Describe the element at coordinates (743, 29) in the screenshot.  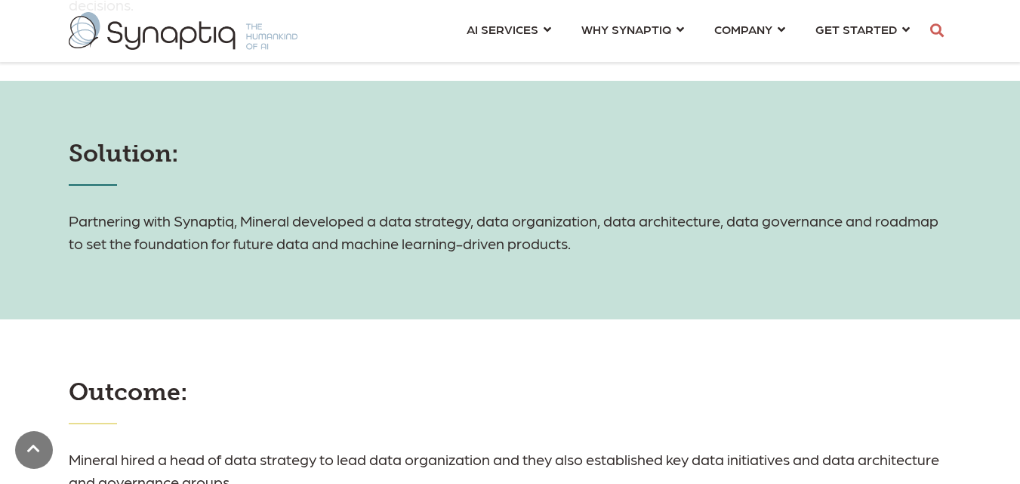
I see `span: COMPANY` at that location.